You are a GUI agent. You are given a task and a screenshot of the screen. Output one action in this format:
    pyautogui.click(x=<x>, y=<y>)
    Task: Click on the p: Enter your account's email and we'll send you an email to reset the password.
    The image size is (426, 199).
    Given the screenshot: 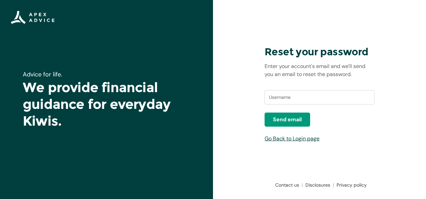 What is the action you would take?
    pyautogui.click(x=319, y=70)
    